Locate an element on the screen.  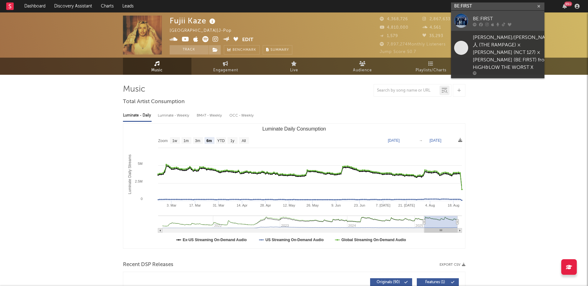
span: Playlists/Charts is located at coordinates (431, 70).